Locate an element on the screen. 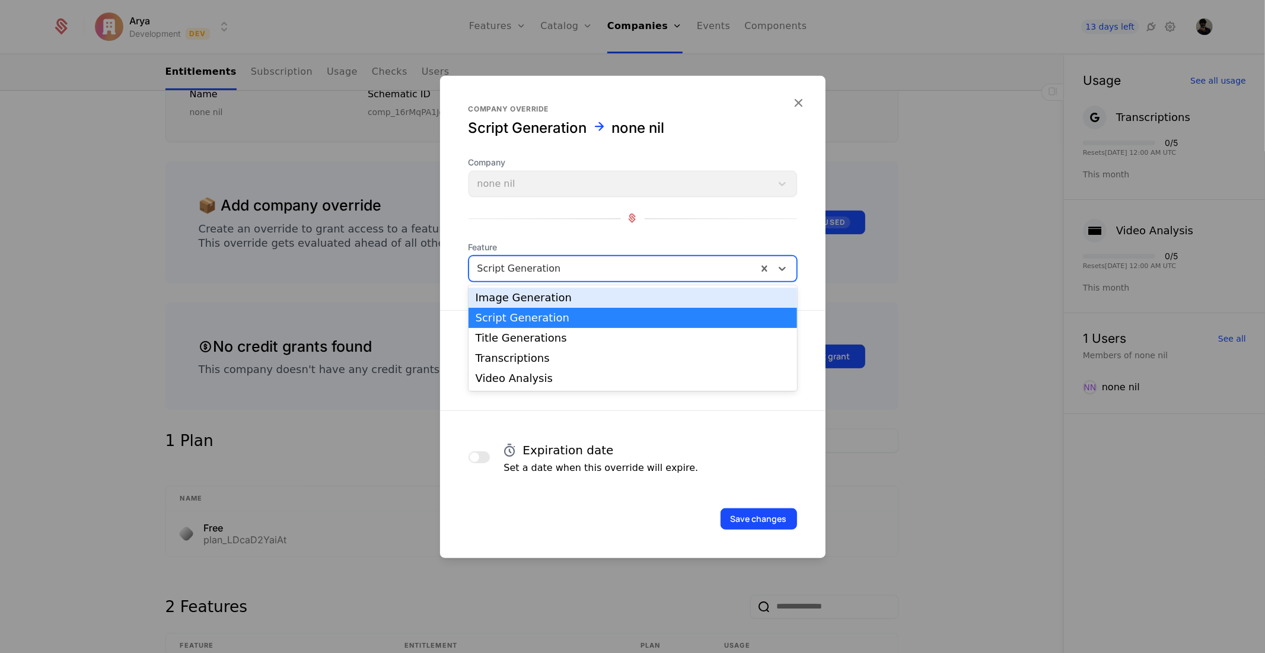 The image size is (1265, 653). div: none nil is located at coordinates (638, 127).